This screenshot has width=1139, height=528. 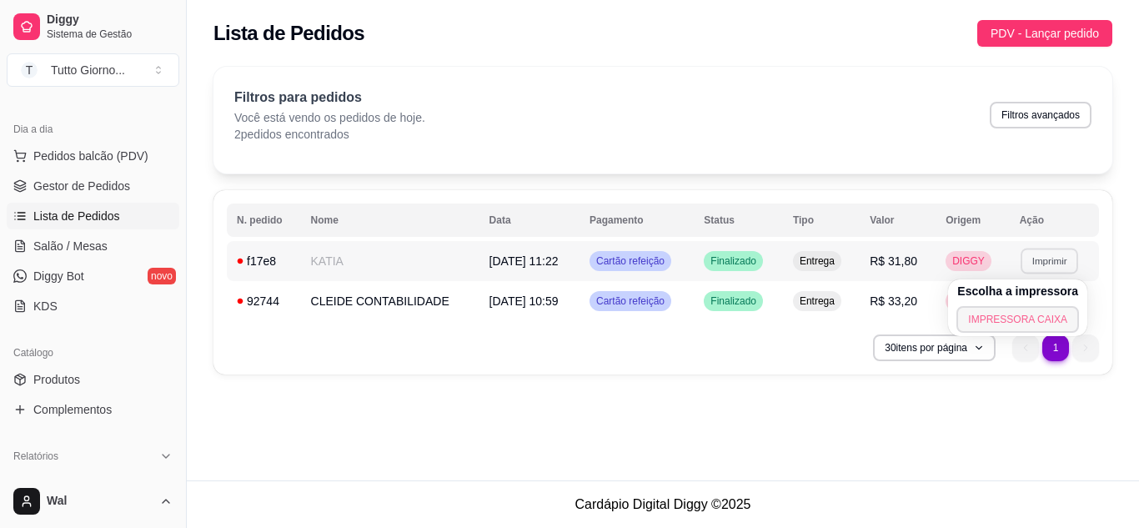 I want to click on span: DIGGY, so click(x=968, y=261).